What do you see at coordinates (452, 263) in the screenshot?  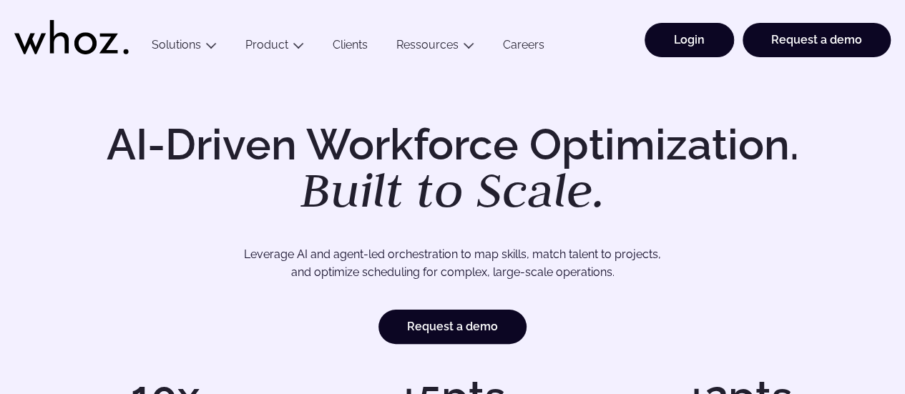 I see `p: Leverage AI and agent-led orchestration to map skills, match talent to projects, and optimize sch...` at bounding box center [452, 263].